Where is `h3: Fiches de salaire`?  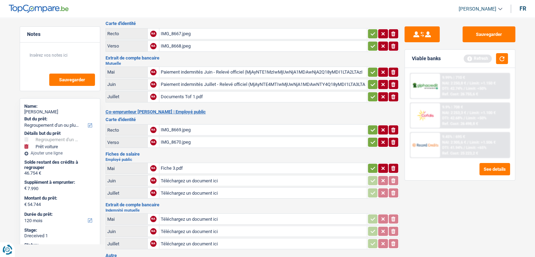
h3: Fiches de salaire is located at coordinates (252, 154).